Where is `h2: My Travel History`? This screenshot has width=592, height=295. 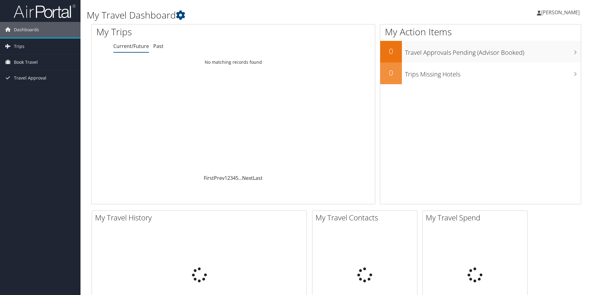
h2: My Travel History is located at coordinates (201, 218).